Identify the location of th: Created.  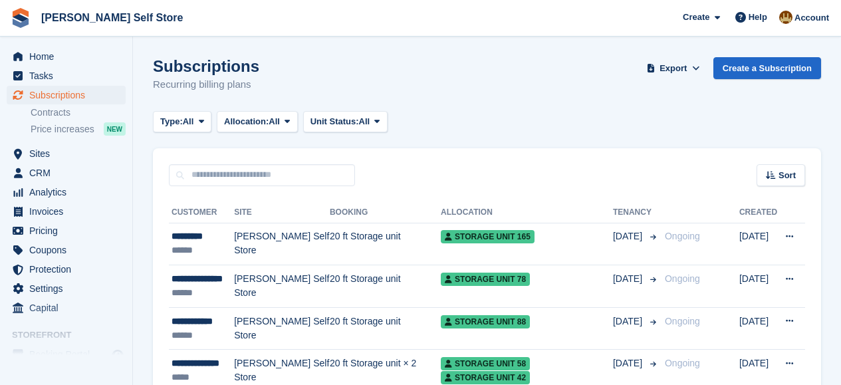
(758, 213).